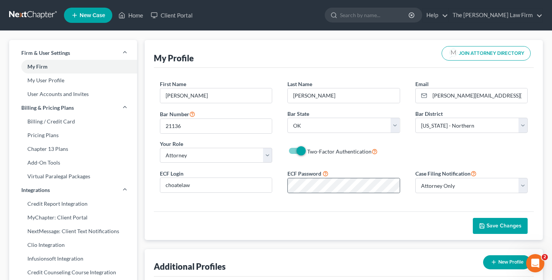 This screenshot has height=280, width=552. Describe the element at coordinates (73, 231) in the screenshot. I see `a: NextMessage: Client Text Notifications` at that location.